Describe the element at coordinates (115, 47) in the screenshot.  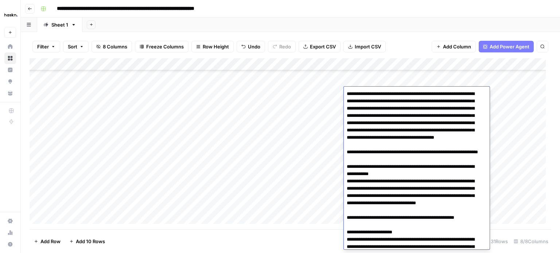
I see `span: 8 Columns` at that location.